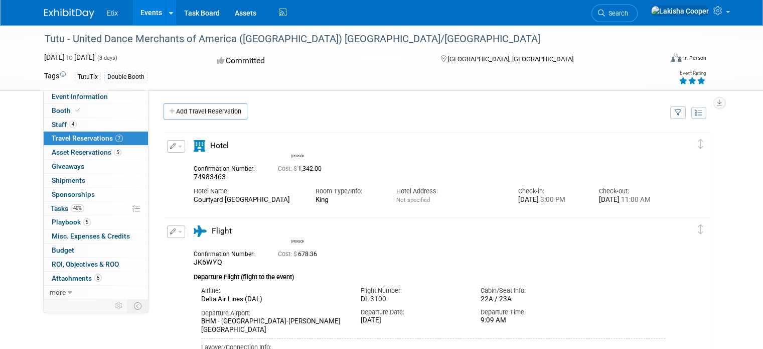 The image size is (763, 349). I want to click on i: Filter by Traveler, so click(678, 113).